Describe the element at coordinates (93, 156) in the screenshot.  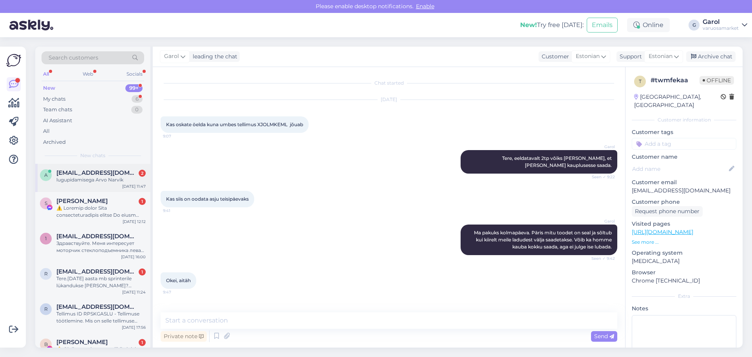
I see `span: New chats` at that location.